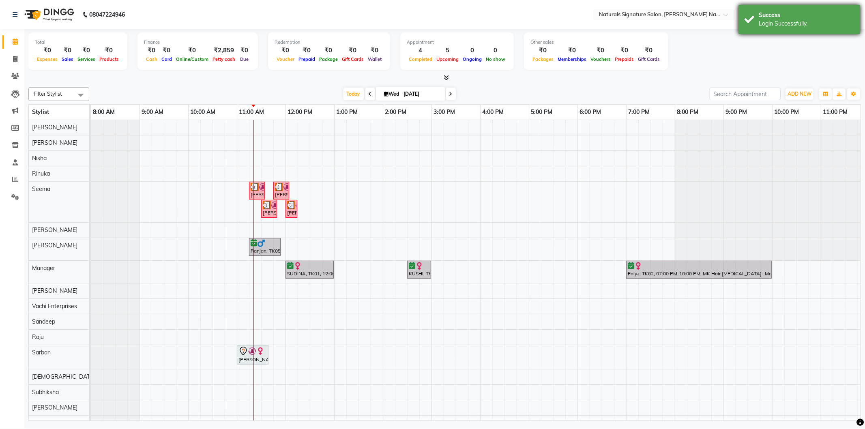  Describe the element at coordinates (688, 112) in the screenshot. I see `a: 8:00 PM` at that location.